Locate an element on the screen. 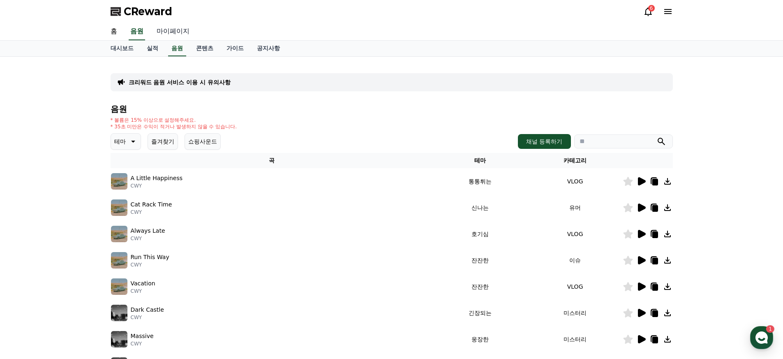  a: 가이드 is located at coordinates (235, 49).